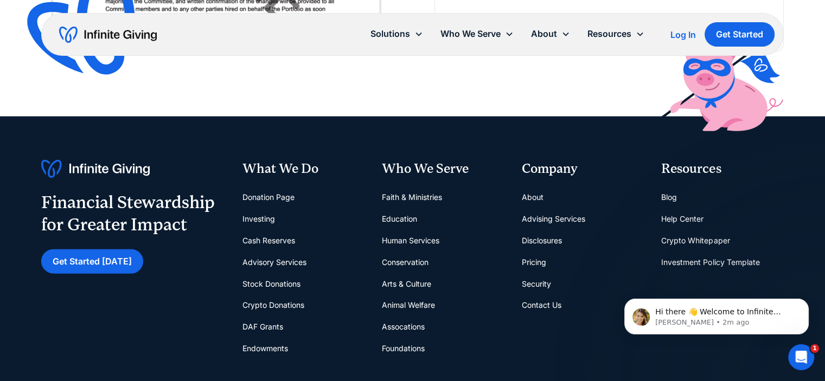 This screenshot has height=381, width=825. I want to click on a: Contact Us, so click(541, 305).